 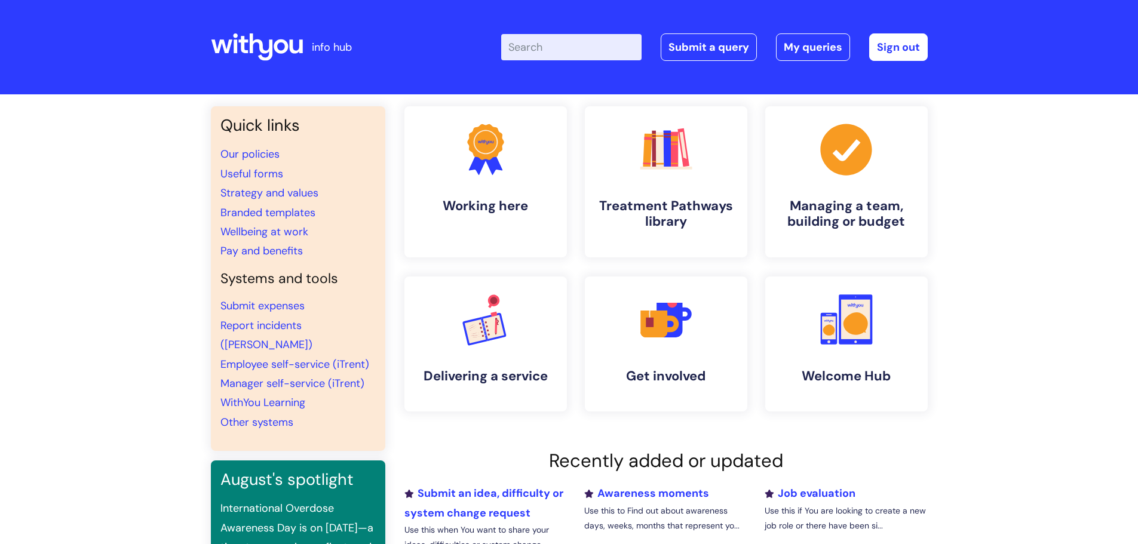 What do you see at coordinates (847, 214) in the screenshot?
I see `h4: Managing a team, building or budget` at bounding box center [847, 214].